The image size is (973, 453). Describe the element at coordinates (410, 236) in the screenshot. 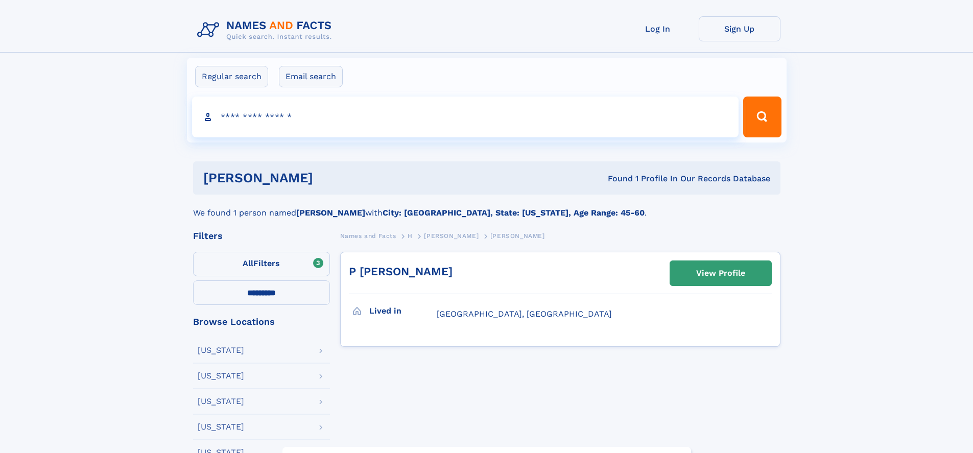

I see `span: H` at that location.